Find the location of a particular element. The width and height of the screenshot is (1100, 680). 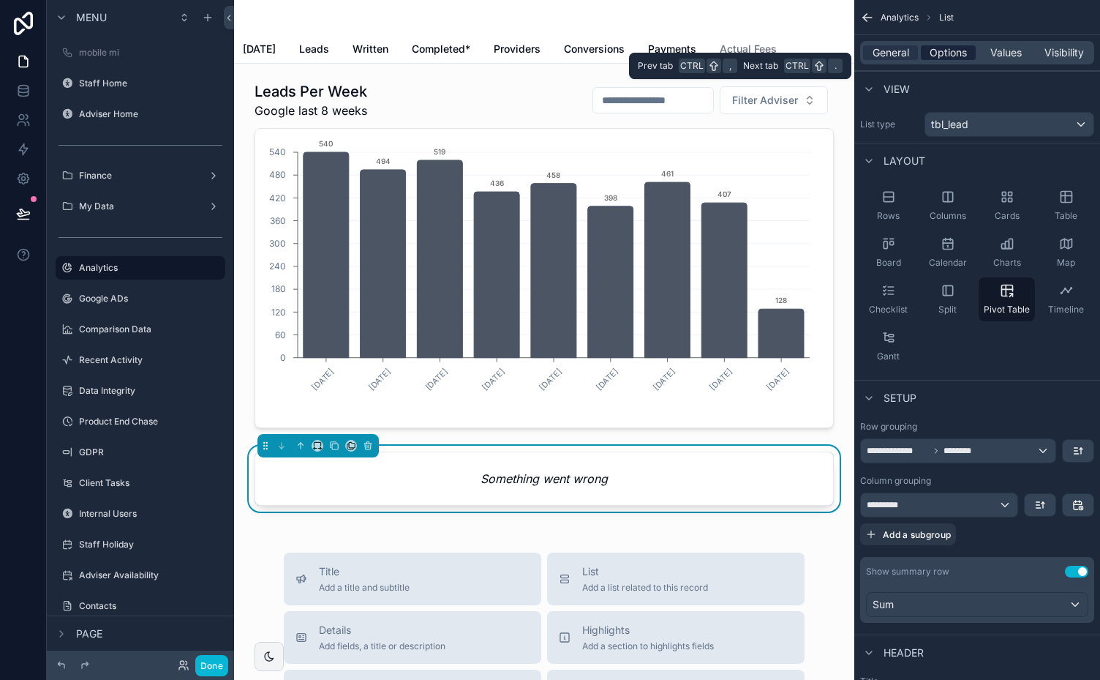

a: GDPR is located at coordinates (140, 452).